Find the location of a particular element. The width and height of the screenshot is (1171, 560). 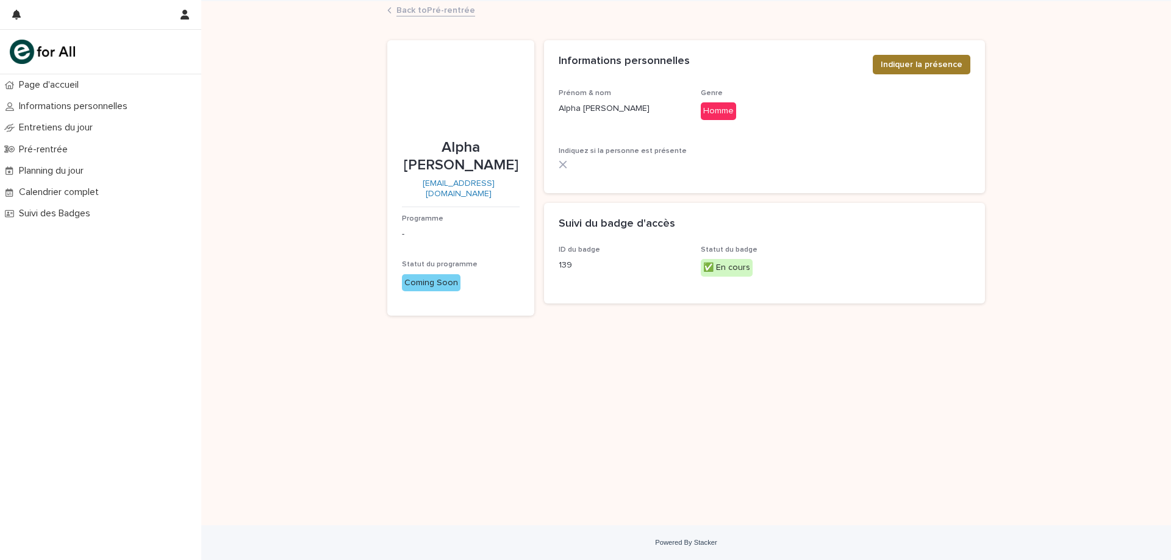

img: mHINNnv7SNCQZijbaqql is located at coordinates (42, 52).